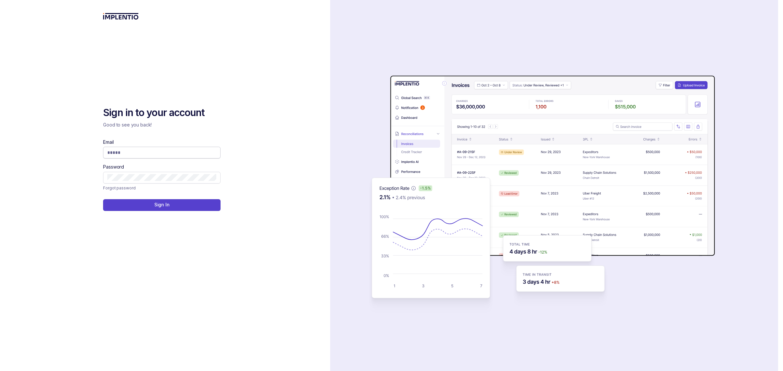  What do you see at coordinates (162, 205) in the screenshot?
I see `button: Sign In` at bounding box center [162, 205].